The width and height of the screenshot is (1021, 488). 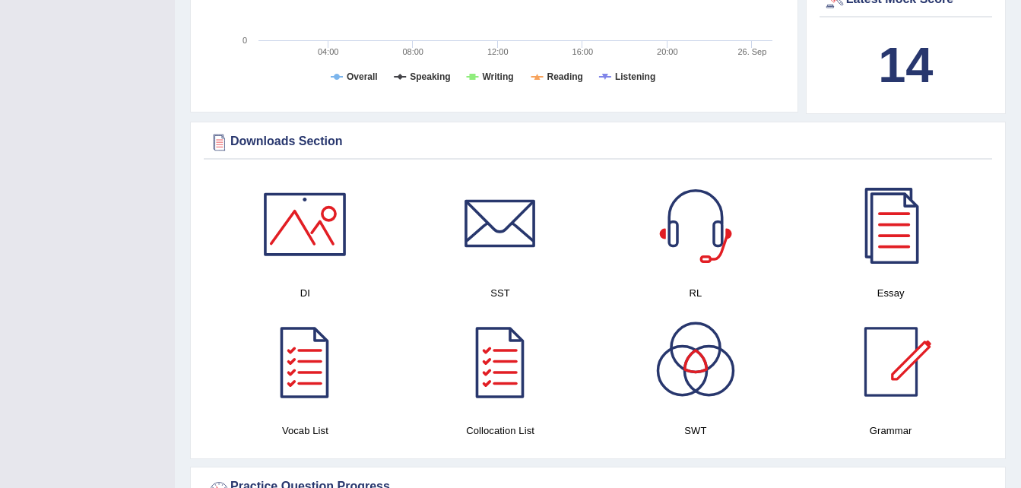 I want to click on h4: DI, so click(x=305, y=293).